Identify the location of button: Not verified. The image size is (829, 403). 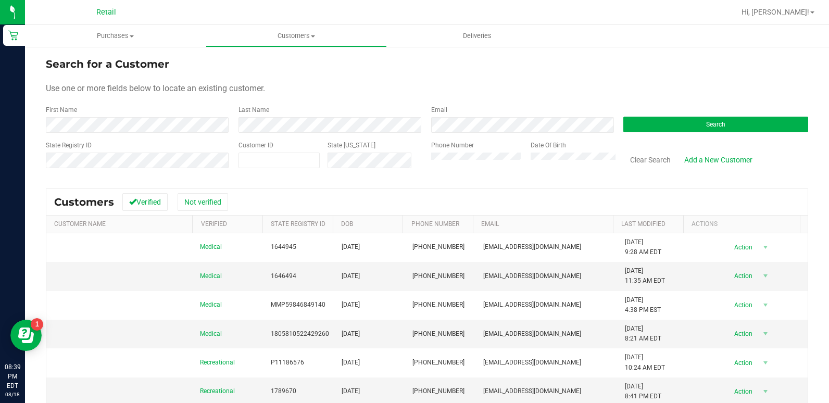
(203, 202).